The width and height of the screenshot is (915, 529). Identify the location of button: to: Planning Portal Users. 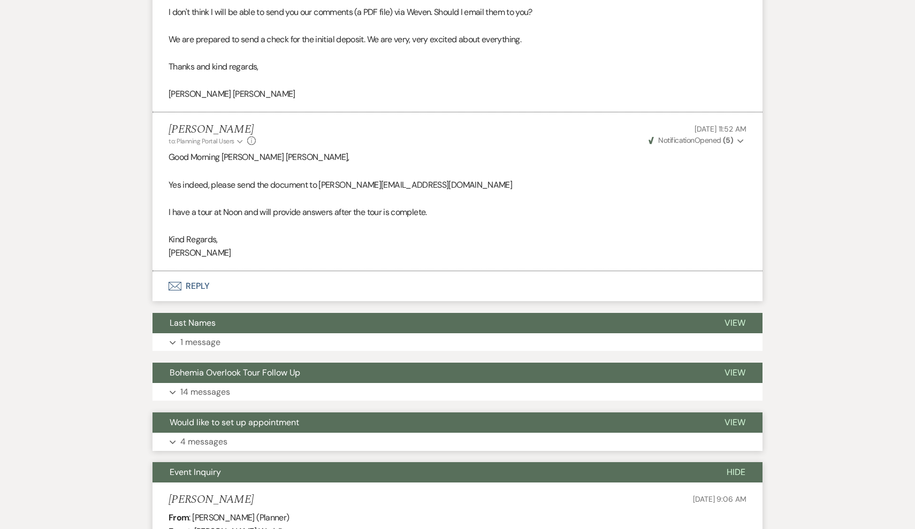
(206, 141).